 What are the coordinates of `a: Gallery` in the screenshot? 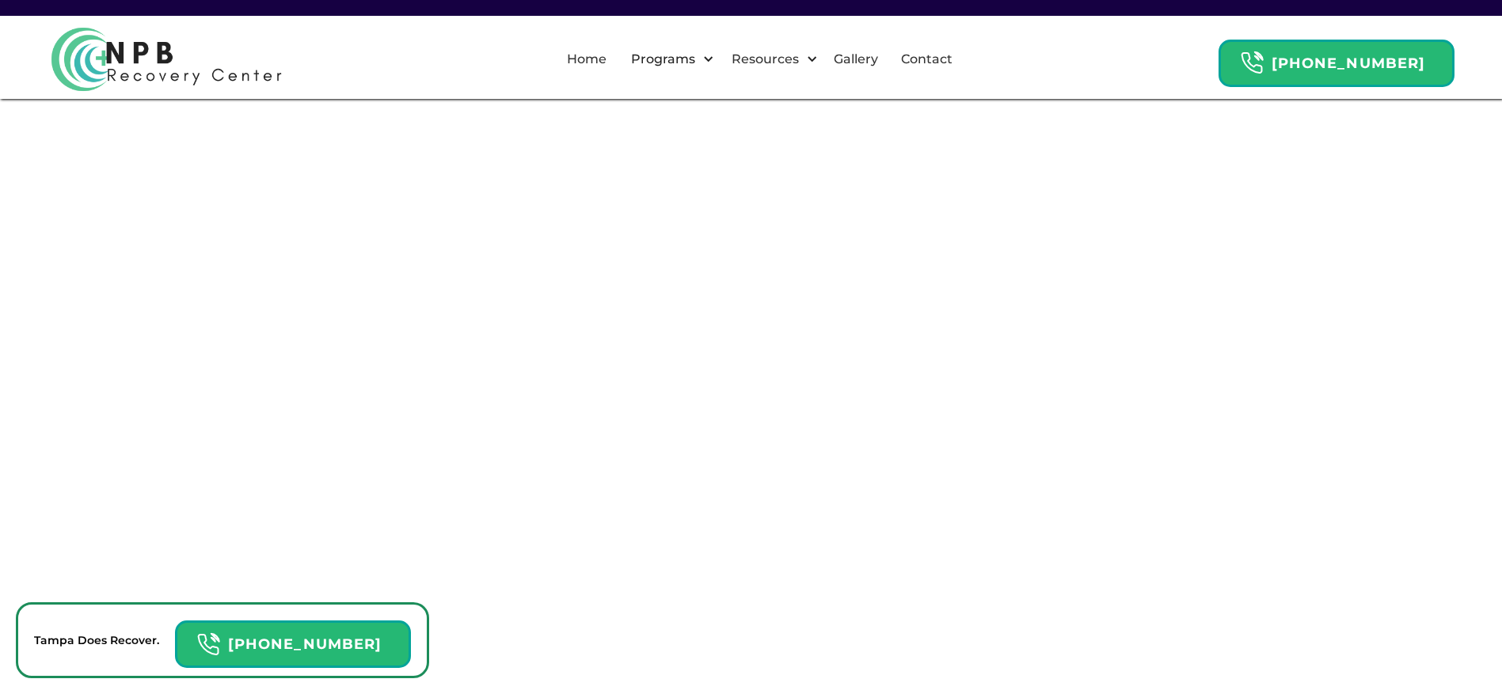 It's located at (856, 59).